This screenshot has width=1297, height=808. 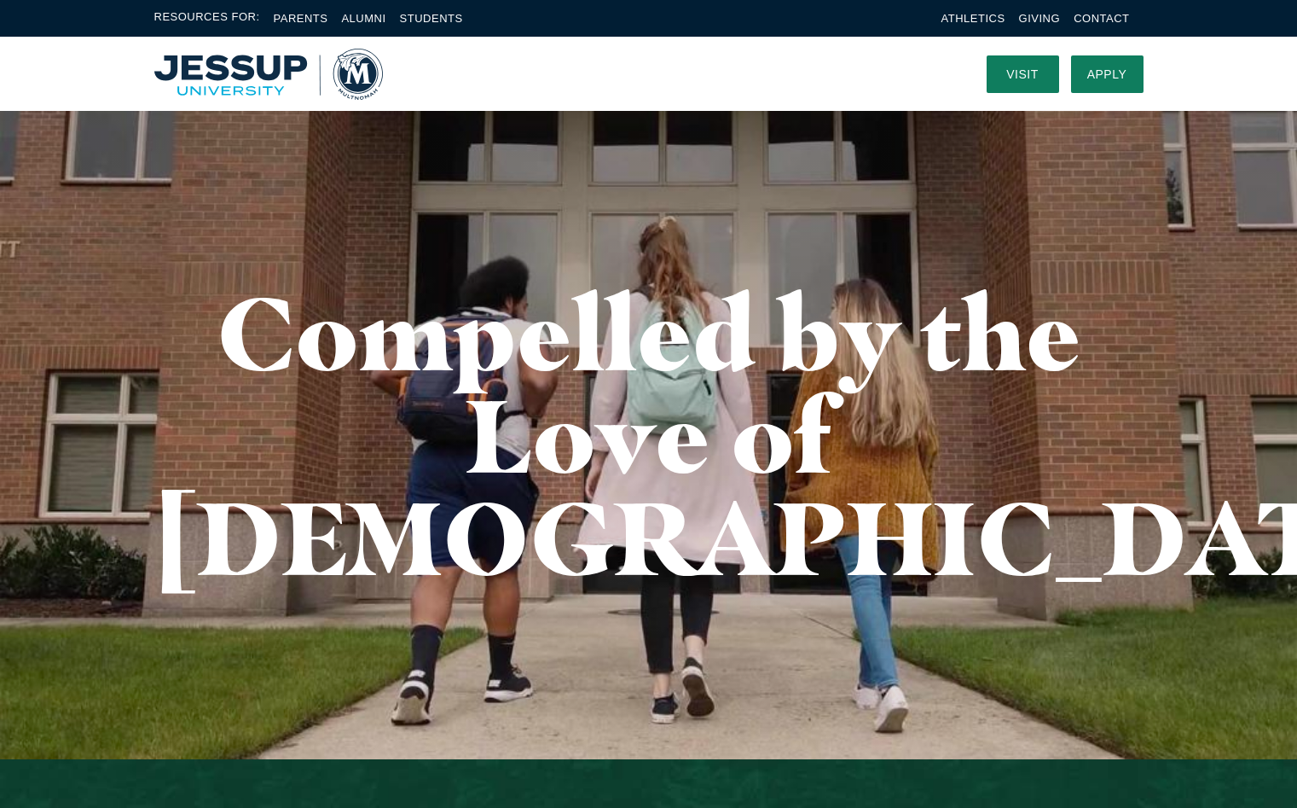 I want to click on a: Apply, so click(x=1107, y=74).